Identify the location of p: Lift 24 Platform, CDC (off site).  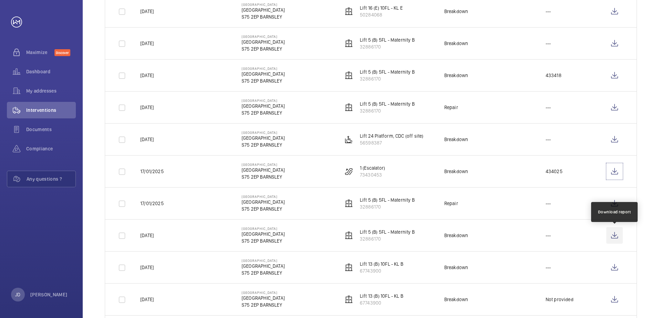
(391, 136).